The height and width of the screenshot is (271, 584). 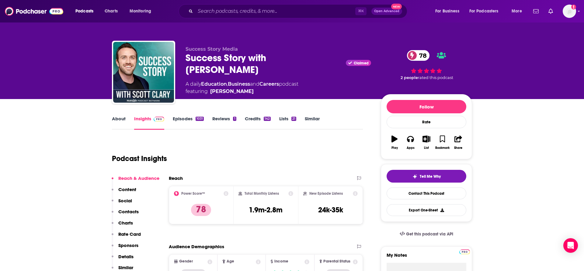 What do you see at coordinates (126, 237) in the screenshot?
I see `button: Rate Card` at bounding box center [126, 237].